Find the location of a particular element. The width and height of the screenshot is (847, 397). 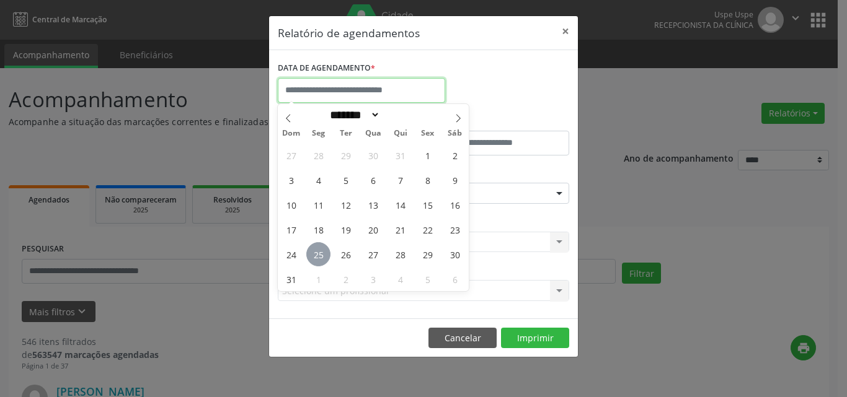

span: Agosto 16, 2025 is located at coordinates (454, 205).